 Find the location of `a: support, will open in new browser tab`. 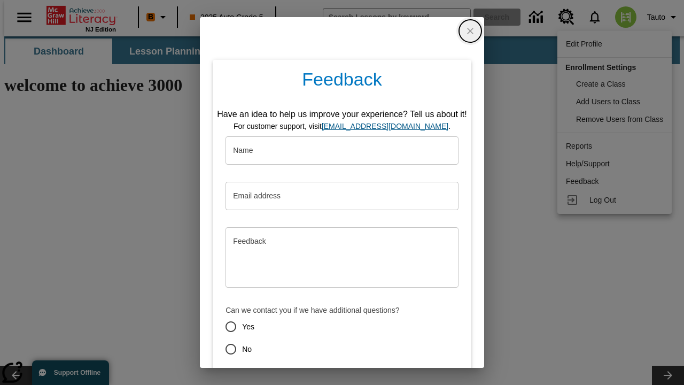

a: support, will open in new browser tab is located at coordinates (385, 126).